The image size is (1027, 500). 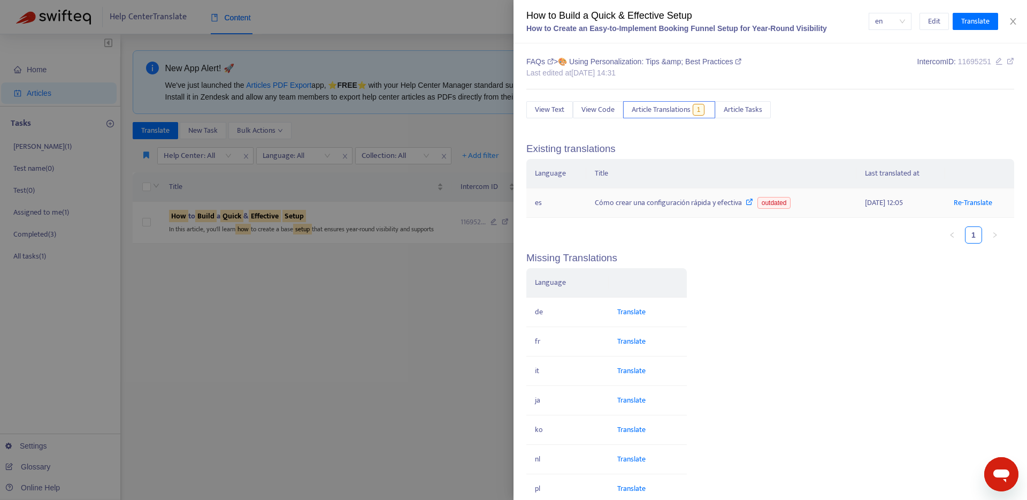 I want to click on th: Title, so click(x=721, y=173).